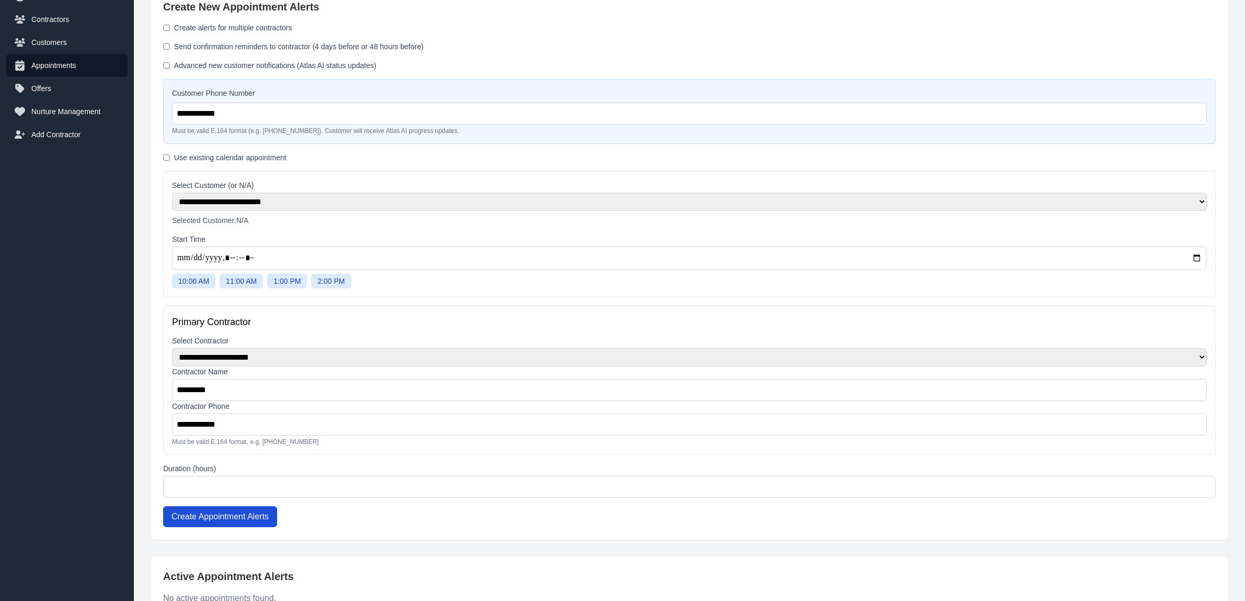  I want to click on label: Create alerts for multiple contractors, so click(233, 28).